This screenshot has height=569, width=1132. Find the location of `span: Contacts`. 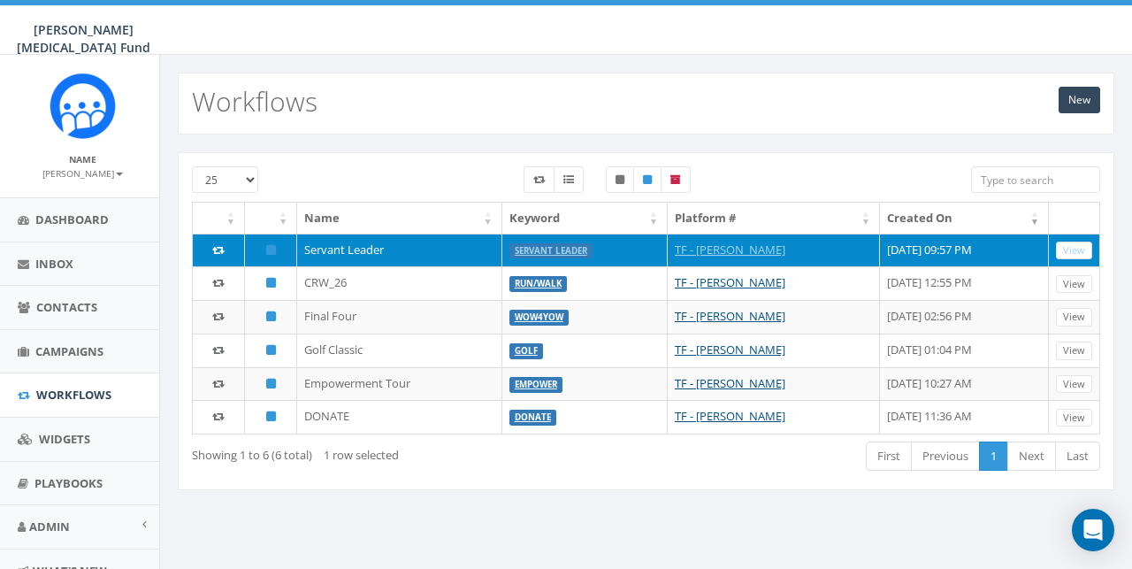

span: Contacts is located at coordinates (66, 307).